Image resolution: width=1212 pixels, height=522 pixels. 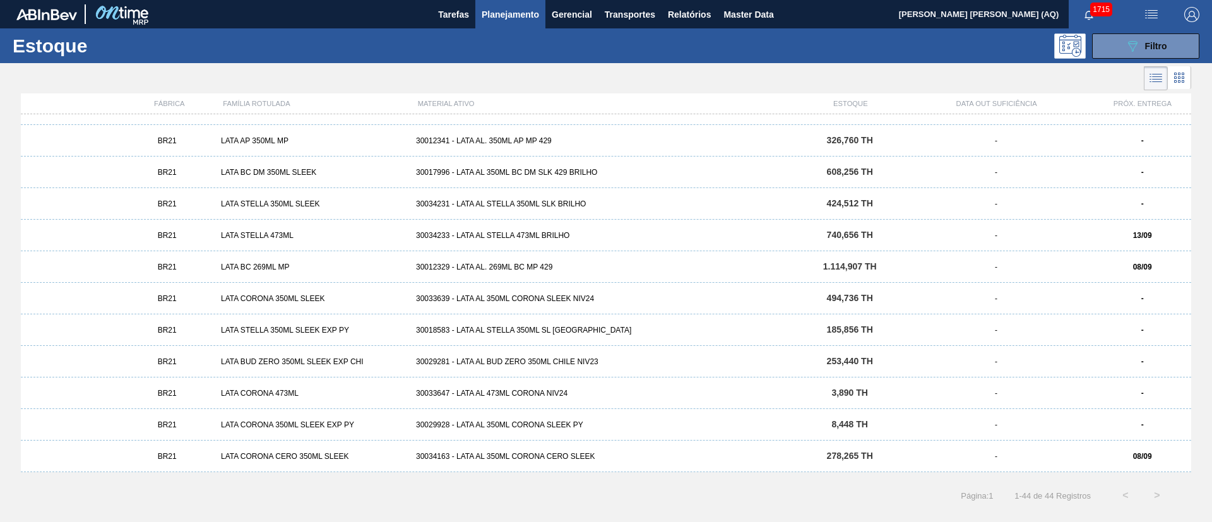 What do you see at coordinates (689, 15) in the screenshot?
I see `span: Relatórios` at bounding box center [689, 15].